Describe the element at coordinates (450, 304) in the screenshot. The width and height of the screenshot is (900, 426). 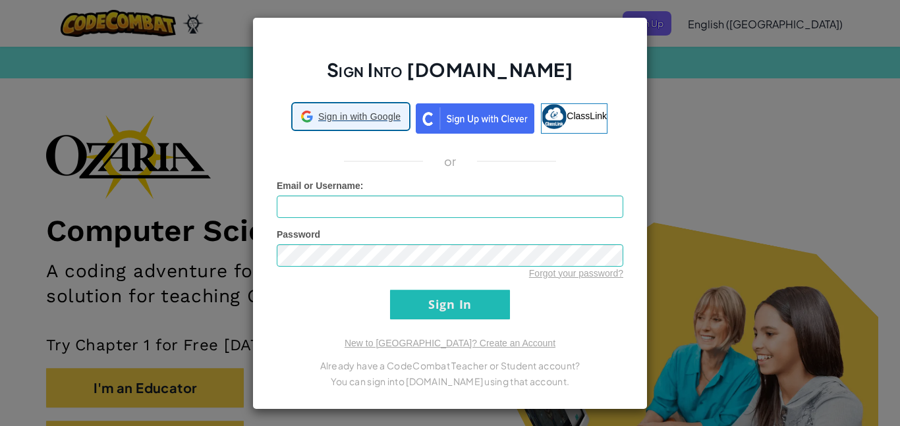
I see `input: Sign In` at that location.